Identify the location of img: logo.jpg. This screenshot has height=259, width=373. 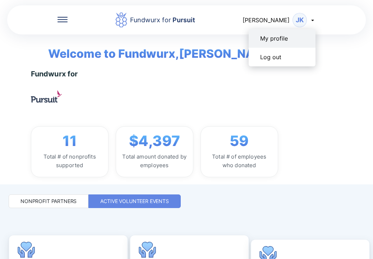
(46, 97).